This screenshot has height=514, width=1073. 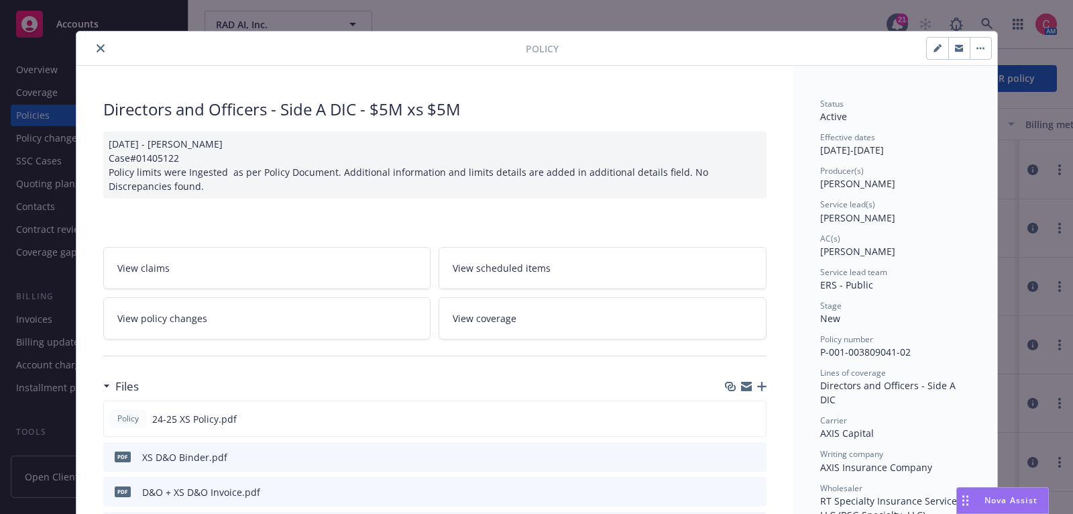 What do you see at coordinates (876, 467) in the screenshot?
I see `span: AXIS Insurance Company` at bounding box center [876, 467].